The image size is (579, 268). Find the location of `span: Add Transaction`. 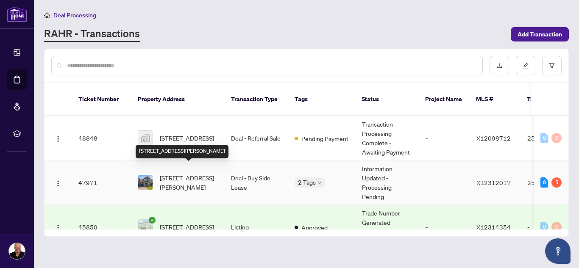

span: Add Transaction is located at coordinates (540, 34).